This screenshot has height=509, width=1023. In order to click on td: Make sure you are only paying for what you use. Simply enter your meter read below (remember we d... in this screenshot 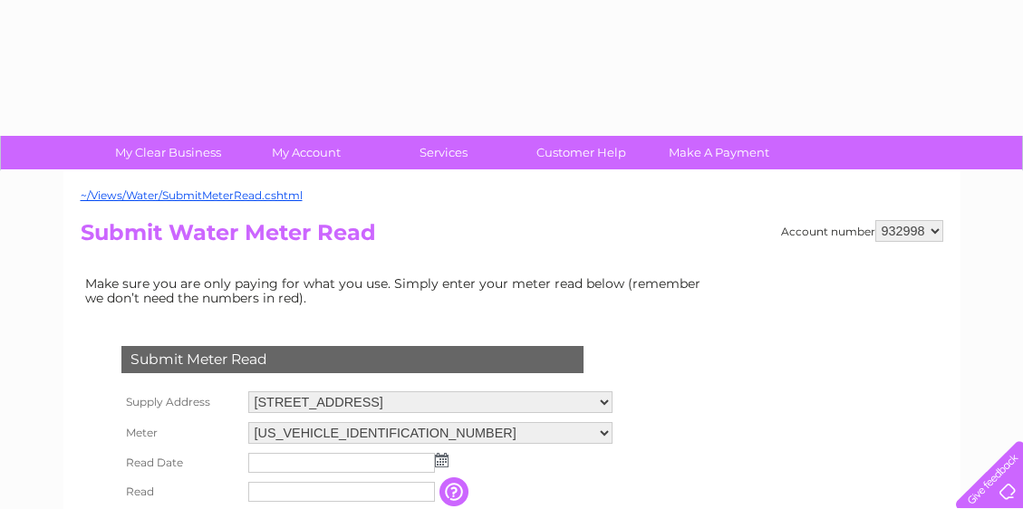, I will do `click(398, 291)`.